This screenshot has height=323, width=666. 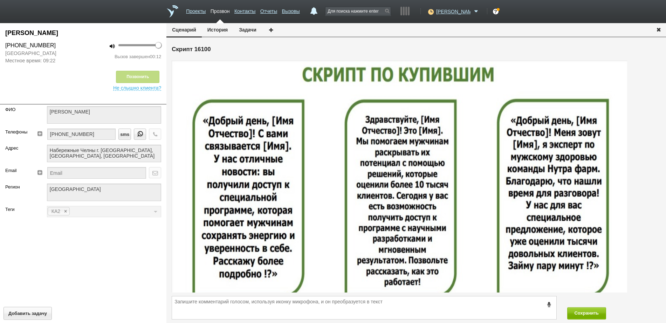 What do you see at coordinates (291, 10) in the screenshot?
I see `a: Вызовы` at bounding box center [291, 10].